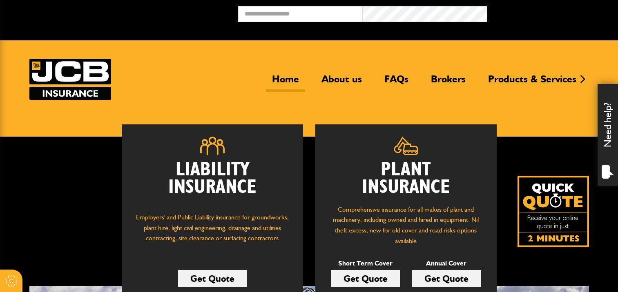 Image resolution: width=618 pixels, height=292 pixels. I want to click on img: JCB Insurance Services logo, so click(70, 79).